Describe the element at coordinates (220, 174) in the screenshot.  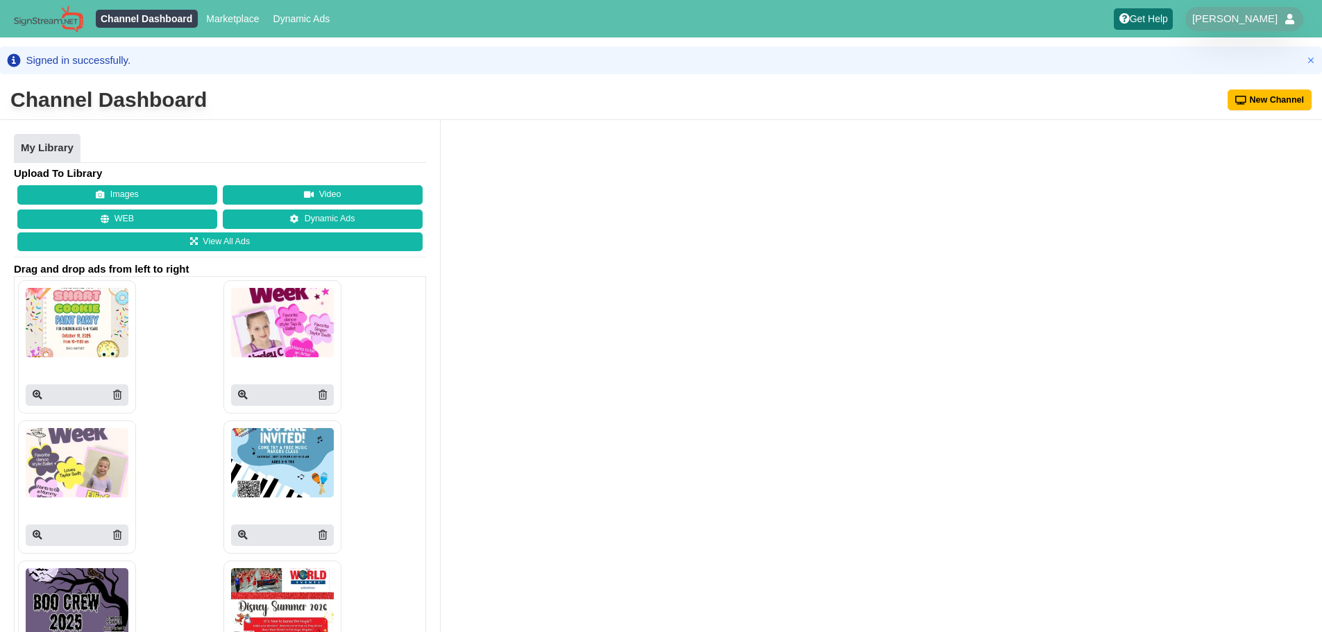
I see `h4: Upload To Library` at that location.